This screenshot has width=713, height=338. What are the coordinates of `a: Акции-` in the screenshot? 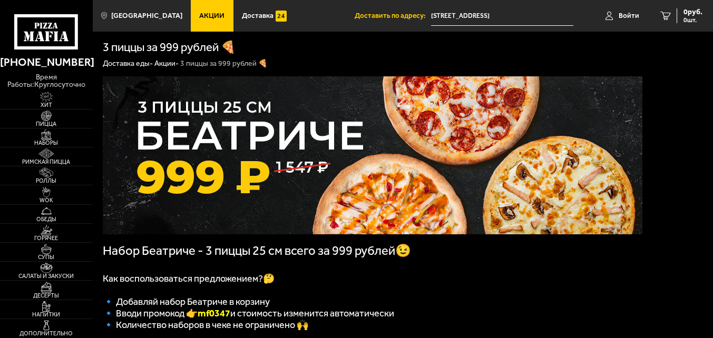 It's located at (166, 63).